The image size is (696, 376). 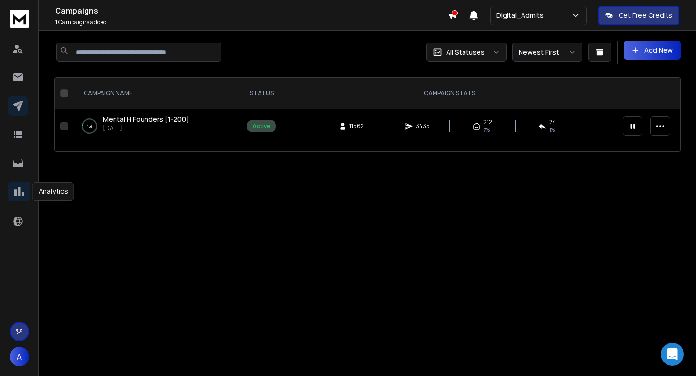 What do you see at coordinates (552, 130) in the screenshot?
I see `span: 1 %` at bounding box center [552, 130].